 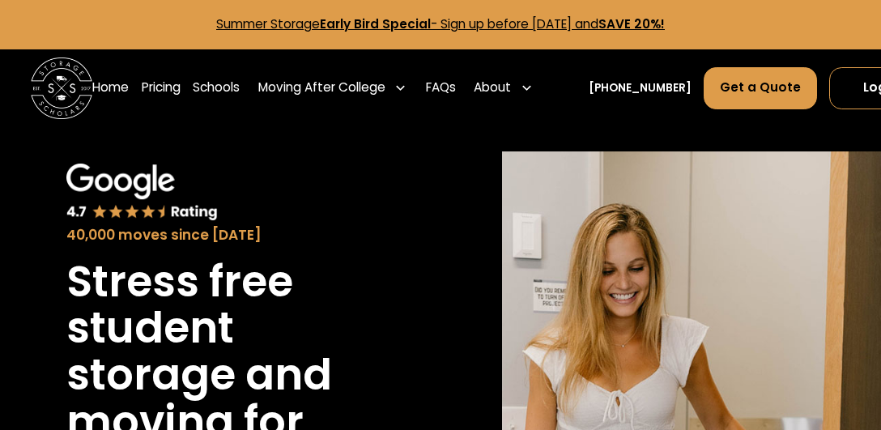 What do you see at coordinates (142, 193) in the screenshot?
I see `img: Google 4.7 star rating` at bounding box center [142, 193].